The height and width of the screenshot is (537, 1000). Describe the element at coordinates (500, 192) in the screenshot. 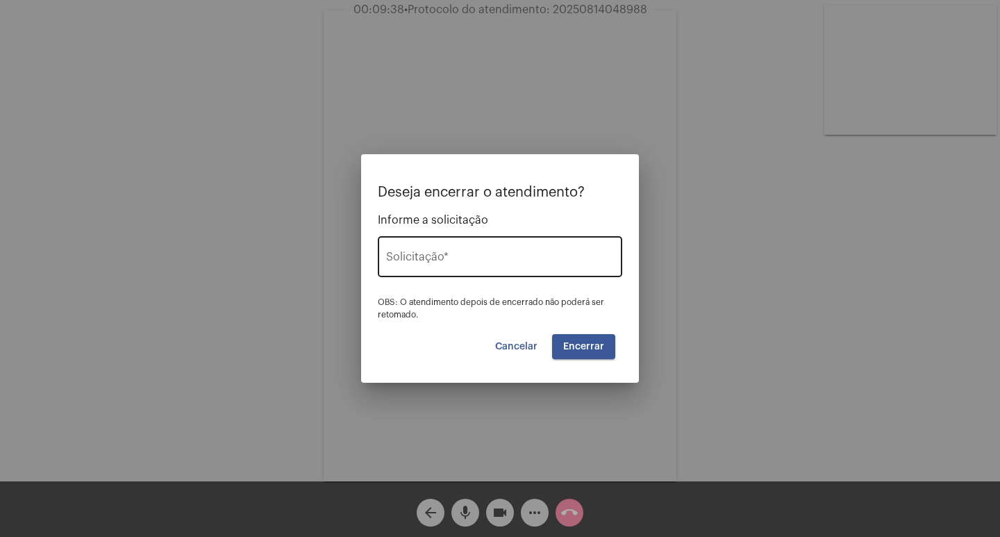

I see `p: Deseja encerrar o atendimento?` at that location.